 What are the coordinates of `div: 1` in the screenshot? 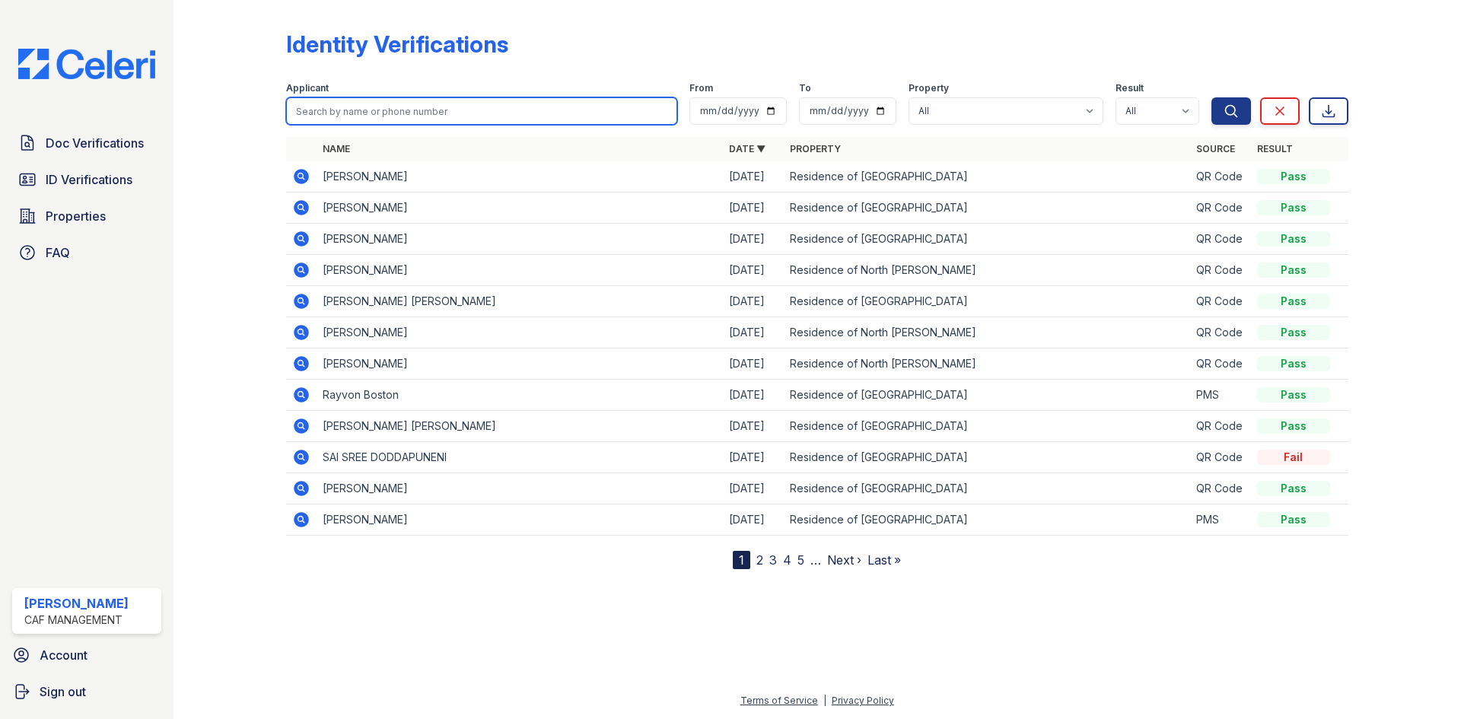 It's located at (741, 560).